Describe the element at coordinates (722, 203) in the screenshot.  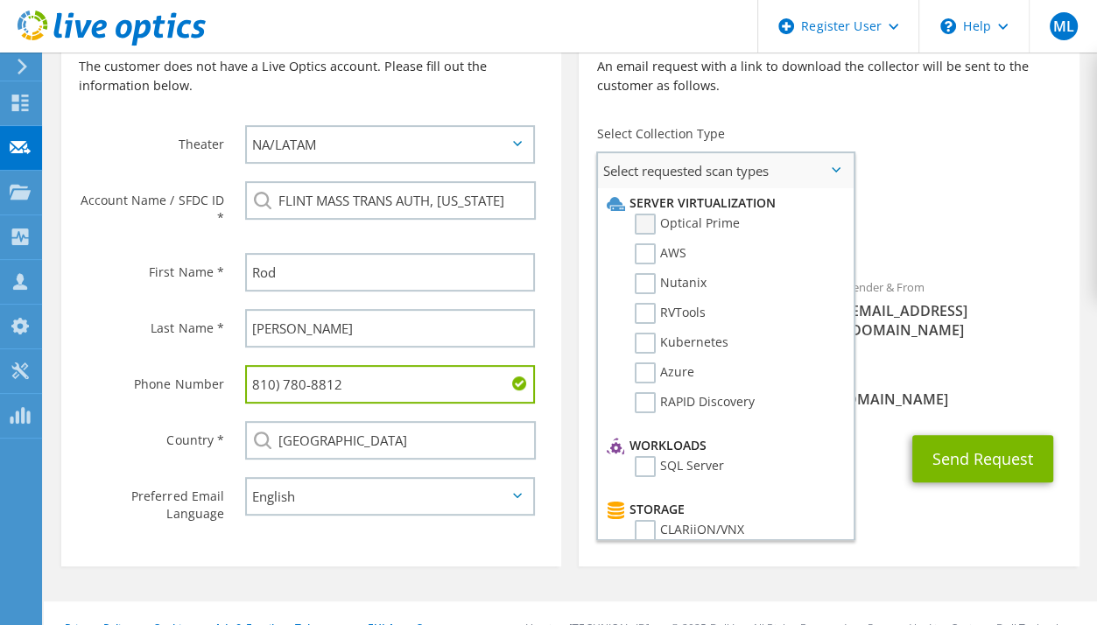
I see `li: Server Virtualization` at that location.